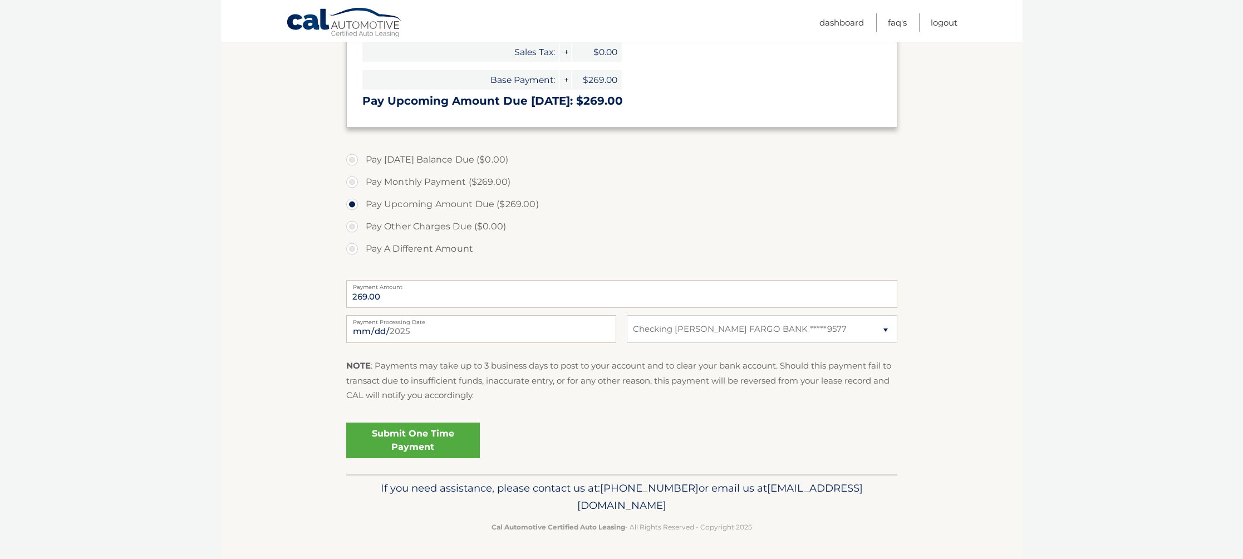 The width and height of the screenshot is (1243, 559). What do you see at coordinates (622, 497) in the screenshot?
I see `p: If you need assistance, please contact us at: or email us at` at bounding box center [622, 497].